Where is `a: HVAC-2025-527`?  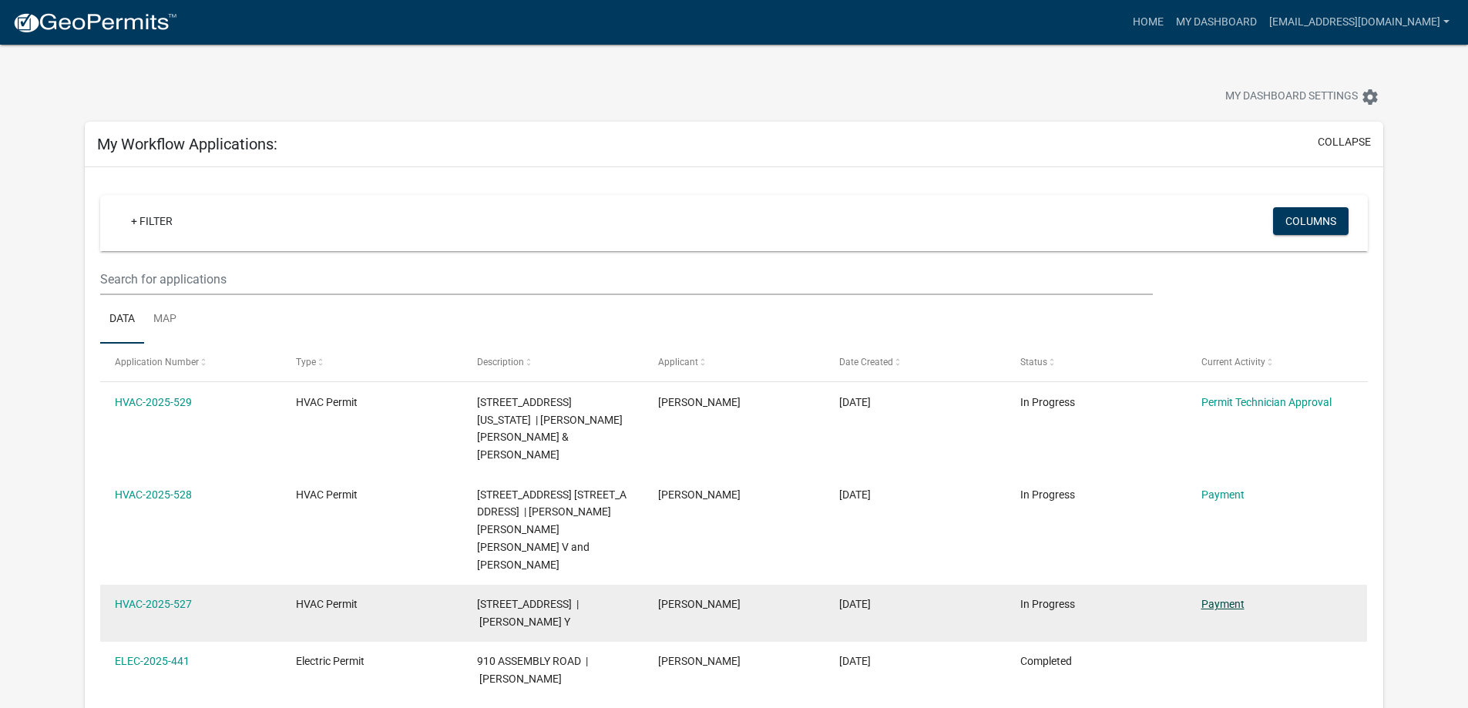
a: HVAC-2025-527 is located at coordinates (153, 604).